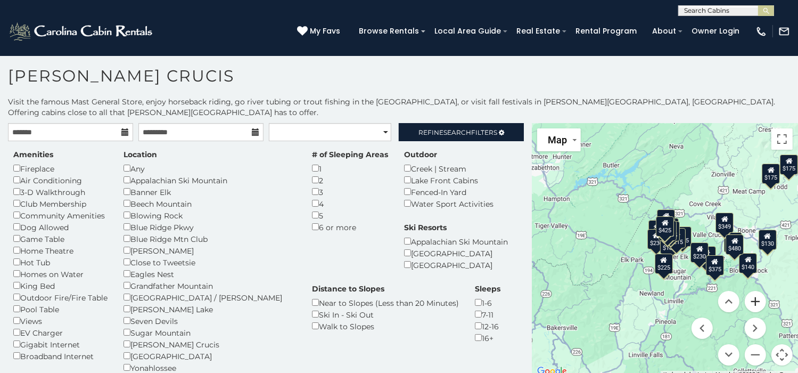  Describe the element at coordinates (60, 262) in the screenshot. I see `div: Hot Tub` at that location.